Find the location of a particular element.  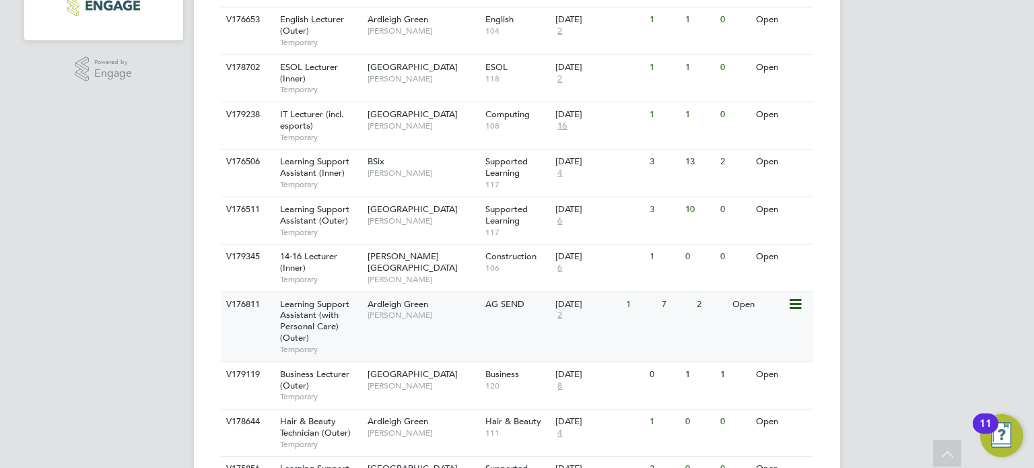

span: Computing is located at coordinates (507, 114).